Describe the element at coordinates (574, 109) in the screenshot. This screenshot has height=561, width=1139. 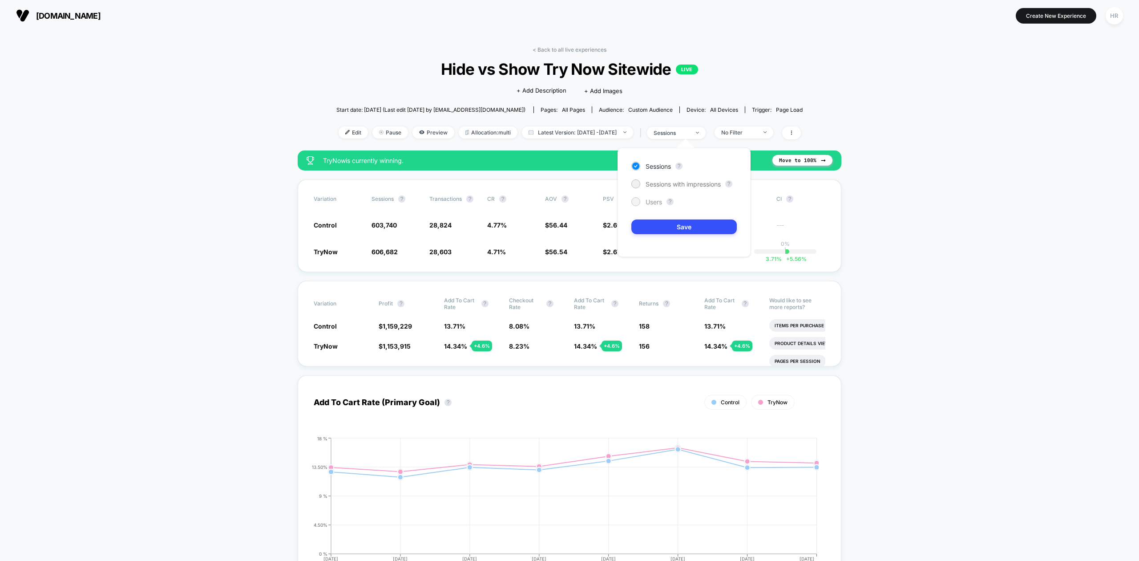
I see `span: all pages` at that location.